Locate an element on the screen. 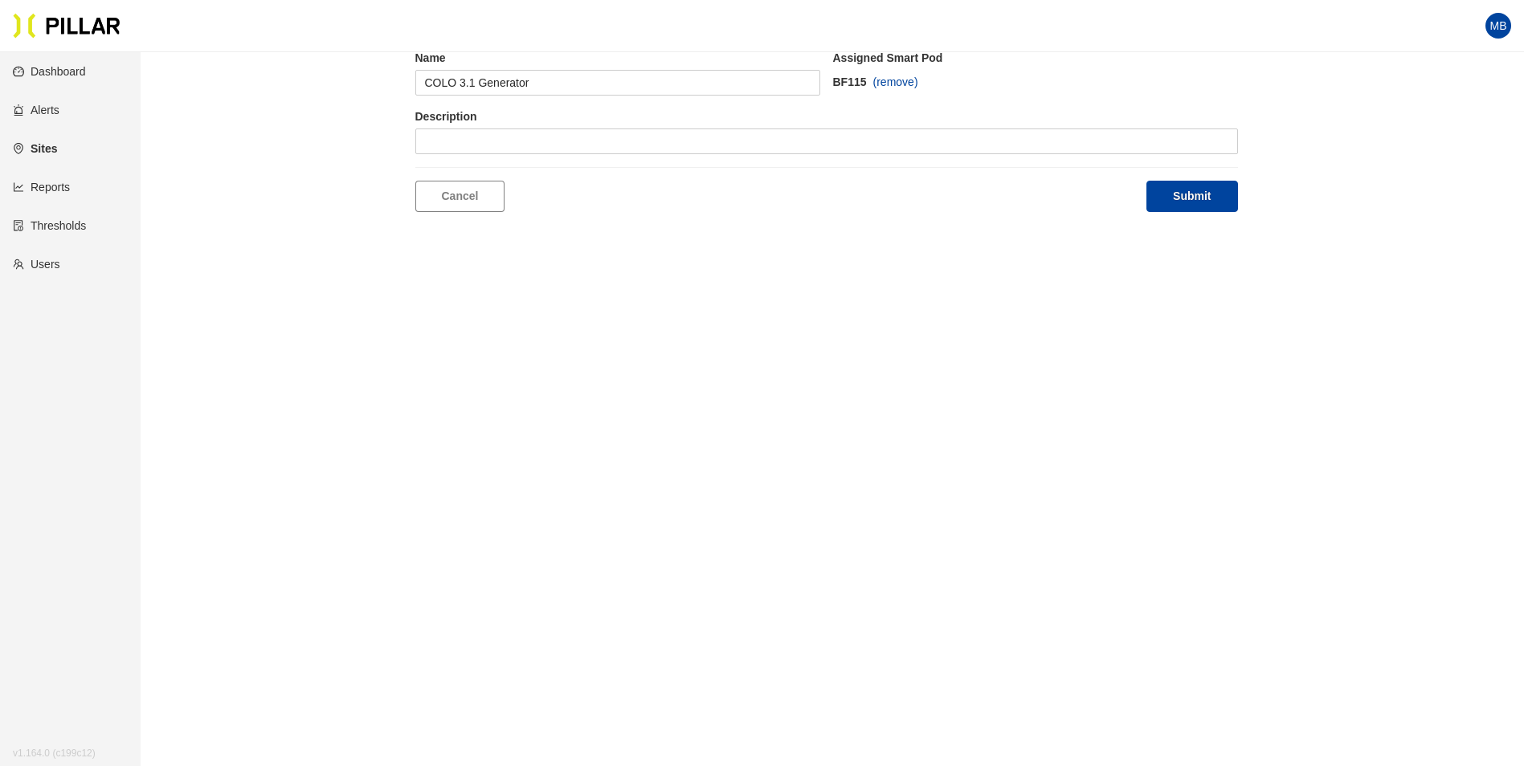 The image size is (1524, 766). a: exceptionThresholds is located at coordinates (49, 226).